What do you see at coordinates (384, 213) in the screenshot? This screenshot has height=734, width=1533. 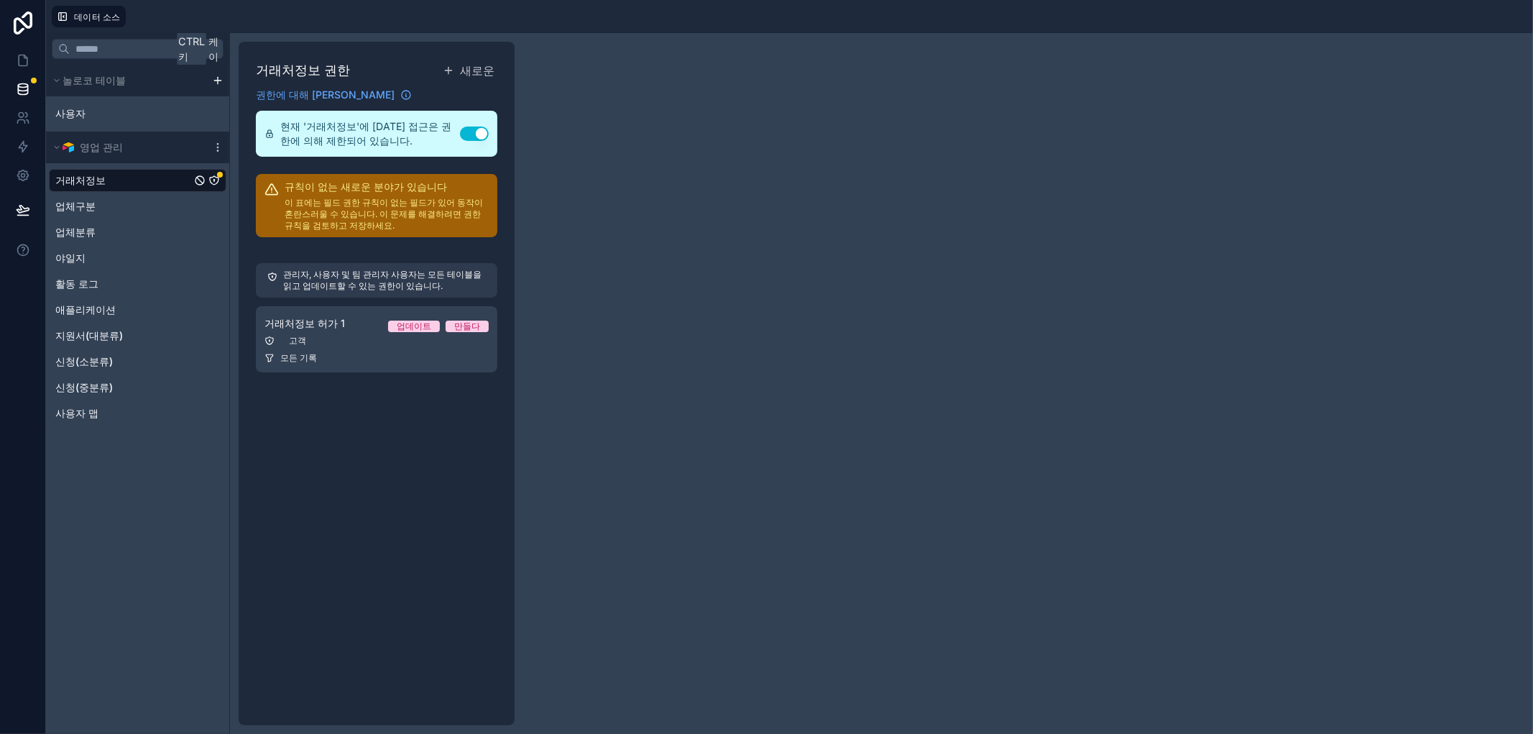 I see `font: 이 표에는 필드 권한 규칙이 없는 필드가 있어 동작이 혼란스러울 수 있습니다. 이 문제를 해결하려면 권한 규칙을 검토하고 저장하세요.` at bounding box center [384, 213].